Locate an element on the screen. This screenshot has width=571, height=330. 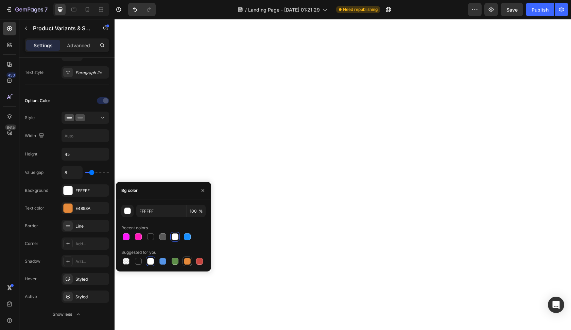
div: Show less is located at coordinates (67, 314).